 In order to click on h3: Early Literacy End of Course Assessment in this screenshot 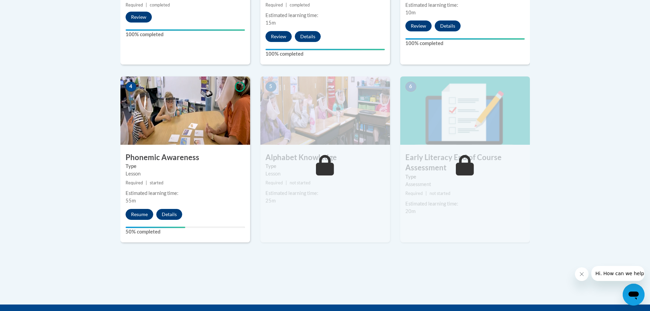, I will do `click(465, 163)`.